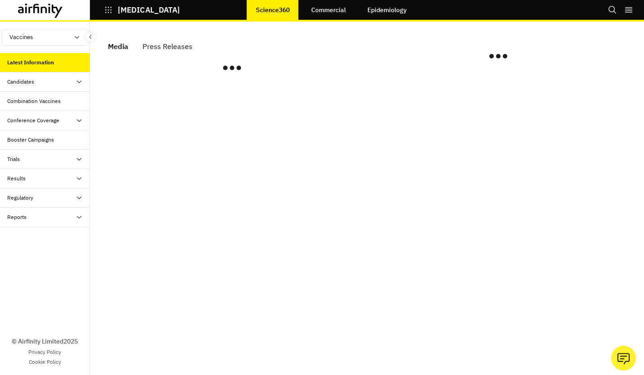 The image size is (644, 375). I want to click on button: Search, so click(613, 10).